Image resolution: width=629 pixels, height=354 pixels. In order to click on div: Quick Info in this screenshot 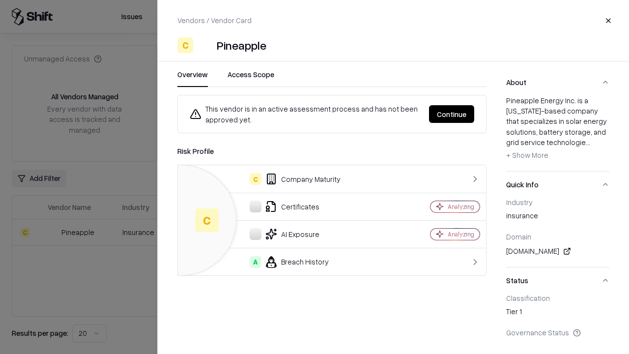, I will do `click(558, 232)`.